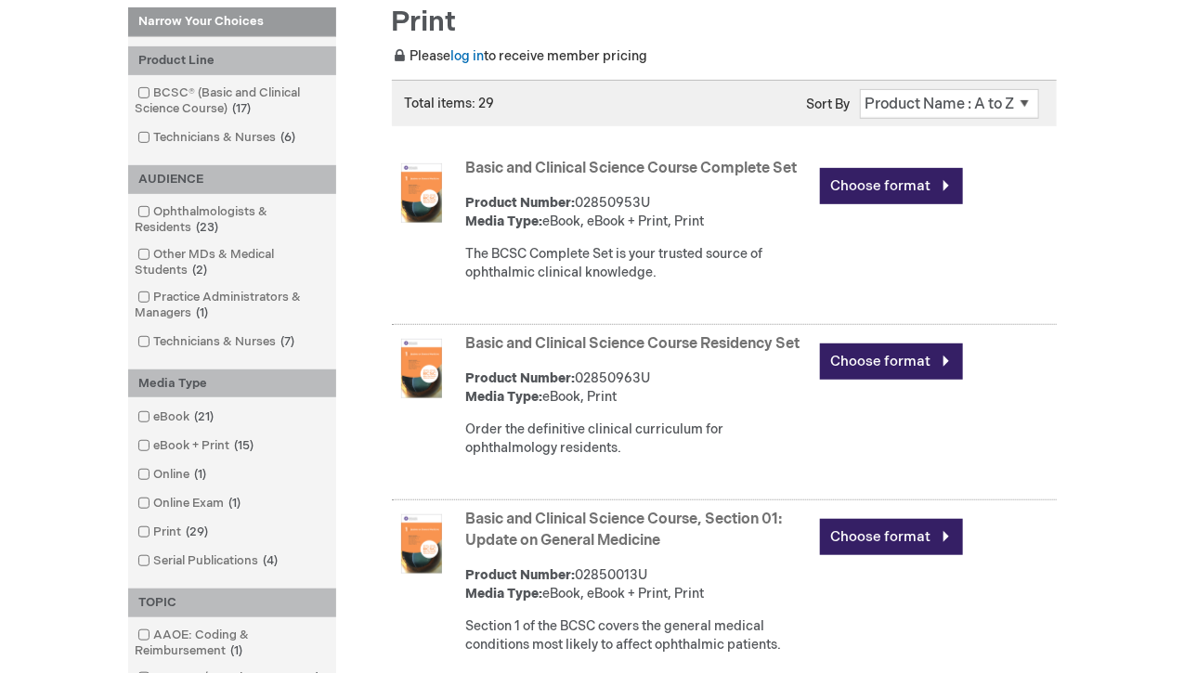 The image size is (1184, 673). Describe the element at coordinates (190, 503) in the screenshot. I see `a: Online Exam1` at that location.